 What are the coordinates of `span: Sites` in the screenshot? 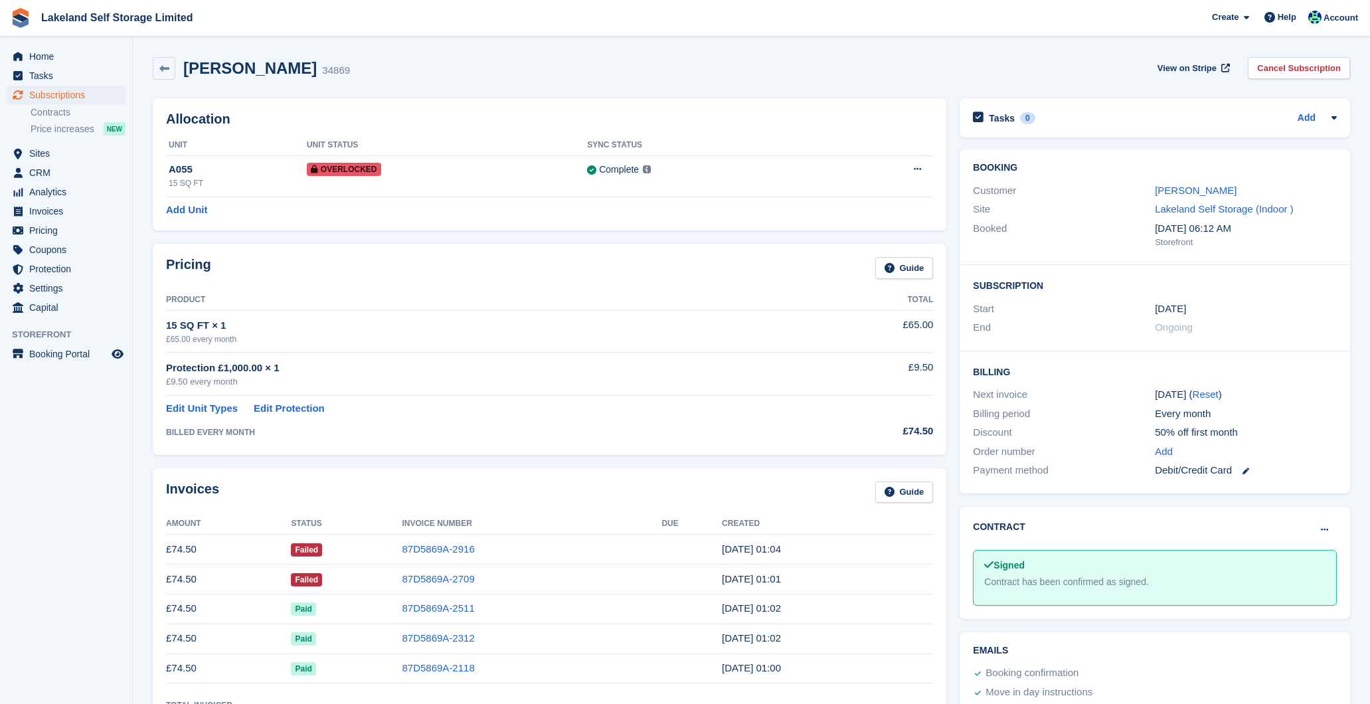 It's located at (69, 153).